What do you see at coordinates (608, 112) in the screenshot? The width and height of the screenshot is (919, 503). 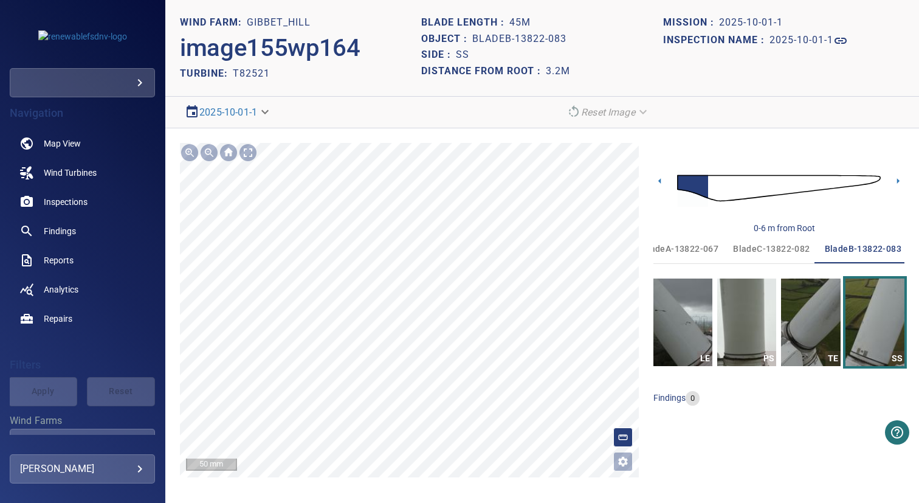 I see `em: Reset Image` at bounding box center [608, 112].